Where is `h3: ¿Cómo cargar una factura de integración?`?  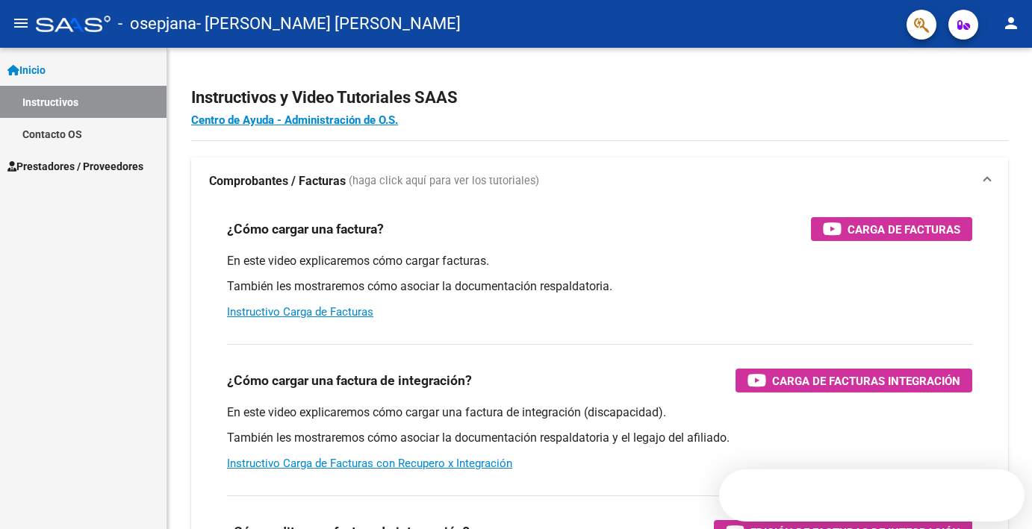 h3: ¿Cómo cargar una factura de integración? is located at coordinates (349, 381).